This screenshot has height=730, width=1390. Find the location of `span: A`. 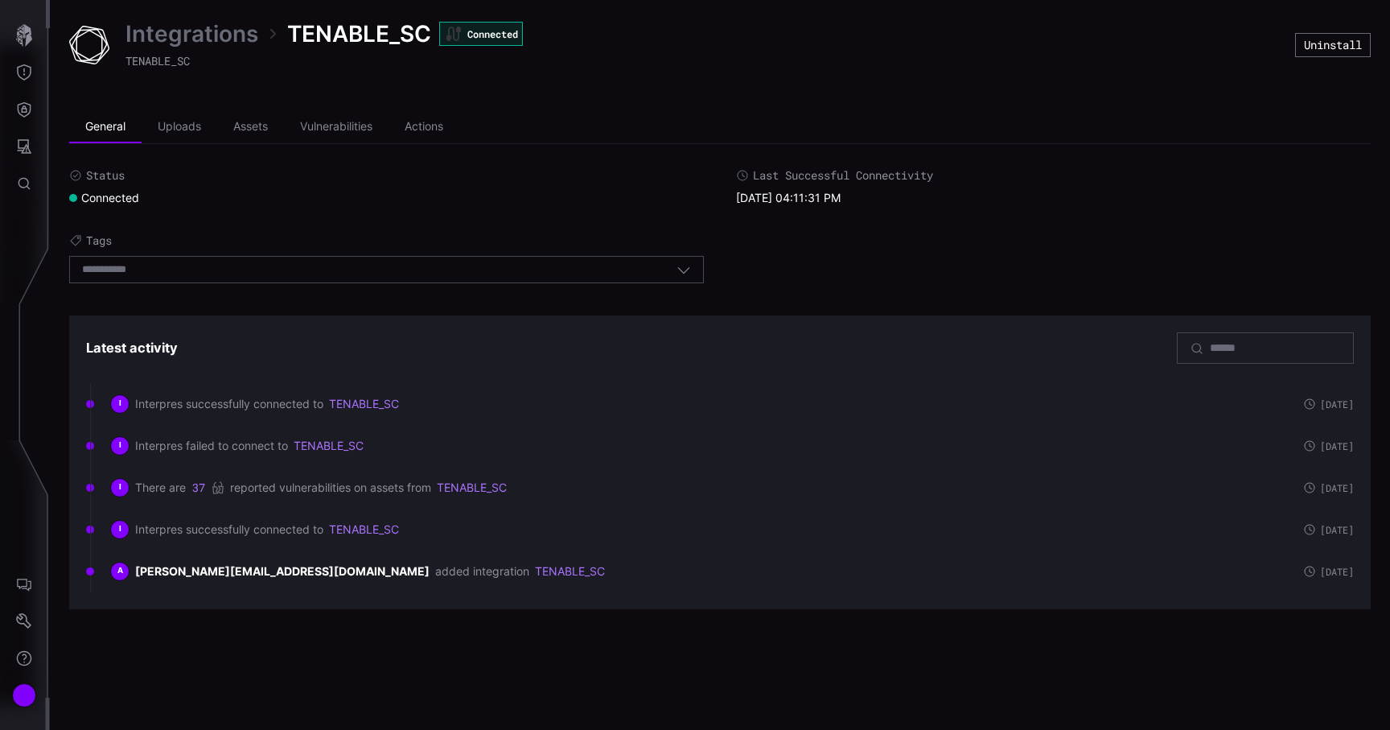

span: A is located at coordinates (120, 570).